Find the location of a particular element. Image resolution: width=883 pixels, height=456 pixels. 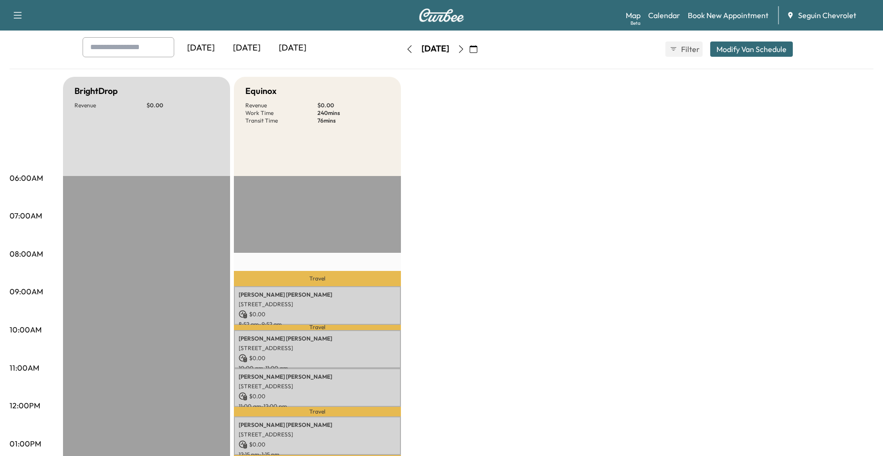

p: 06:00AM is located at coordinates (26, 178).